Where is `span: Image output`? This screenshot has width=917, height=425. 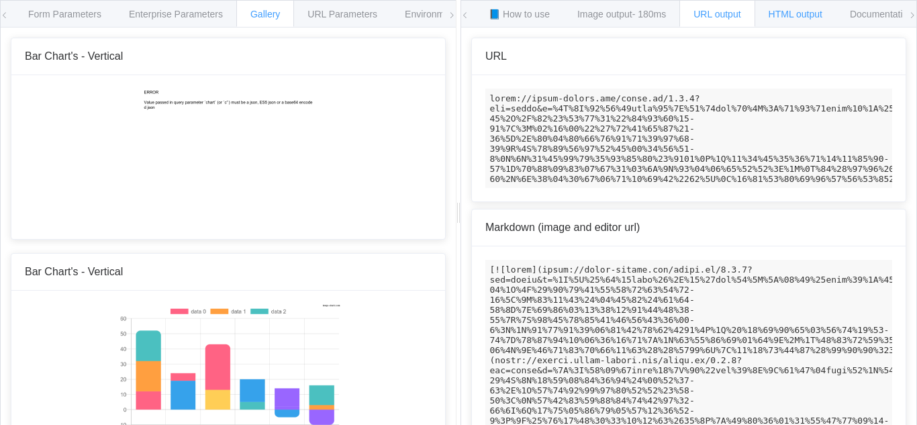
span: Image output is located at coordinates (621, 14).